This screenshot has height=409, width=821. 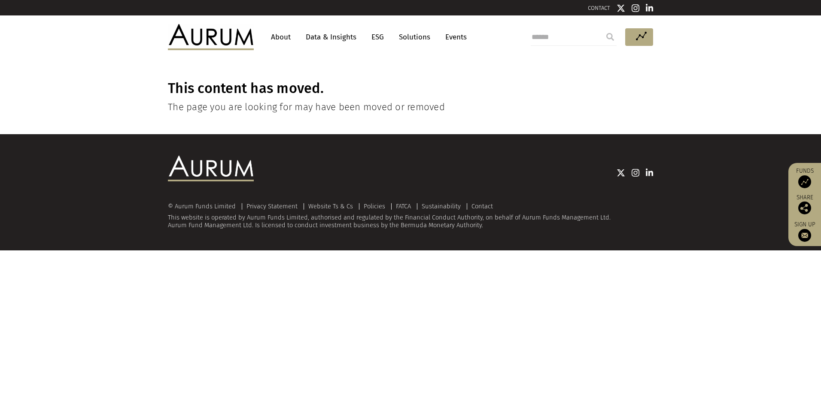 I want to click on img: Share this post, so click(x=804, y=208).